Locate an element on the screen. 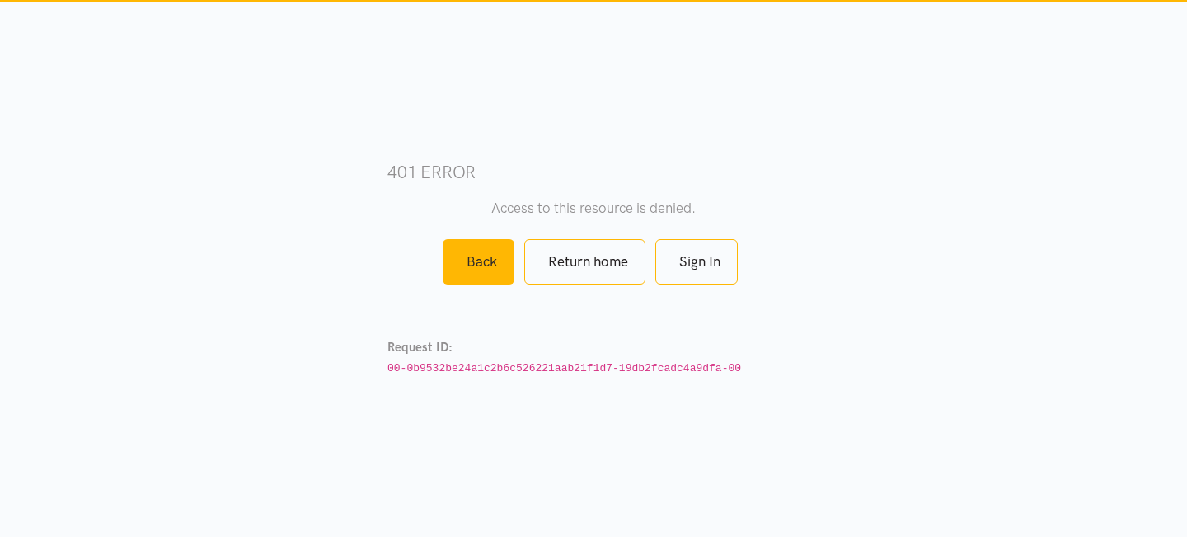 The image size is (1187, 537). code: 00-0b9532be24a1c2b6c526221aab21f1d7-19db2fcadc4a9dfa-00 is located at coordinates (564, 368).